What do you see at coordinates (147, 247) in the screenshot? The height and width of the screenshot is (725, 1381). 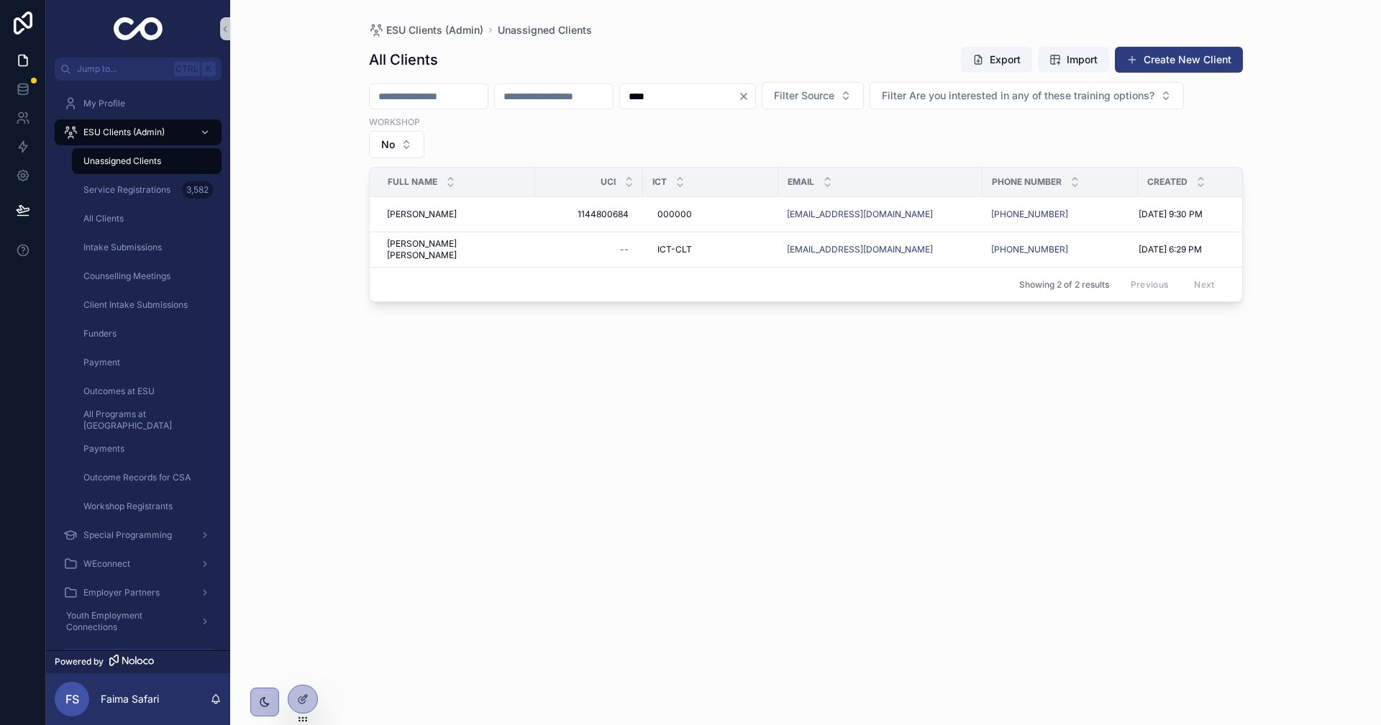 I see `a: Intake Submissions` at bounding box center [147, 247].